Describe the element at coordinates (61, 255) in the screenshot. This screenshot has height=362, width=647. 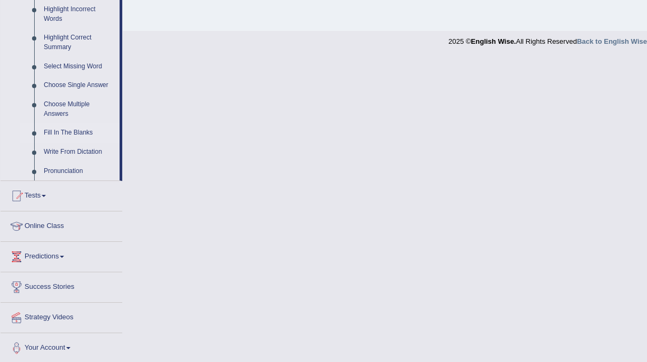
I see `a: Predictions` at that location.